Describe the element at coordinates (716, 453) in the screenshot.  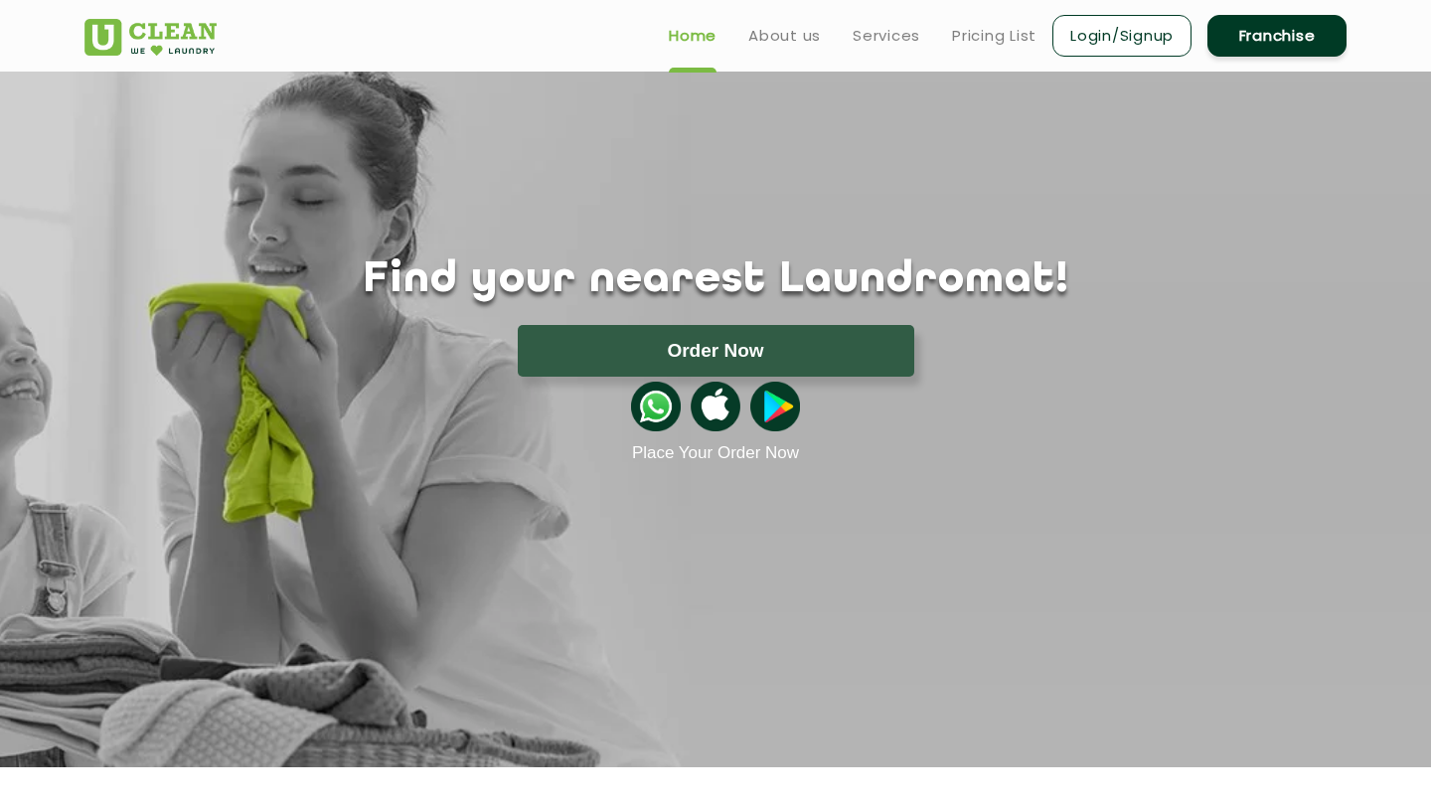
I see `a: Place Your Order Now` at that location.